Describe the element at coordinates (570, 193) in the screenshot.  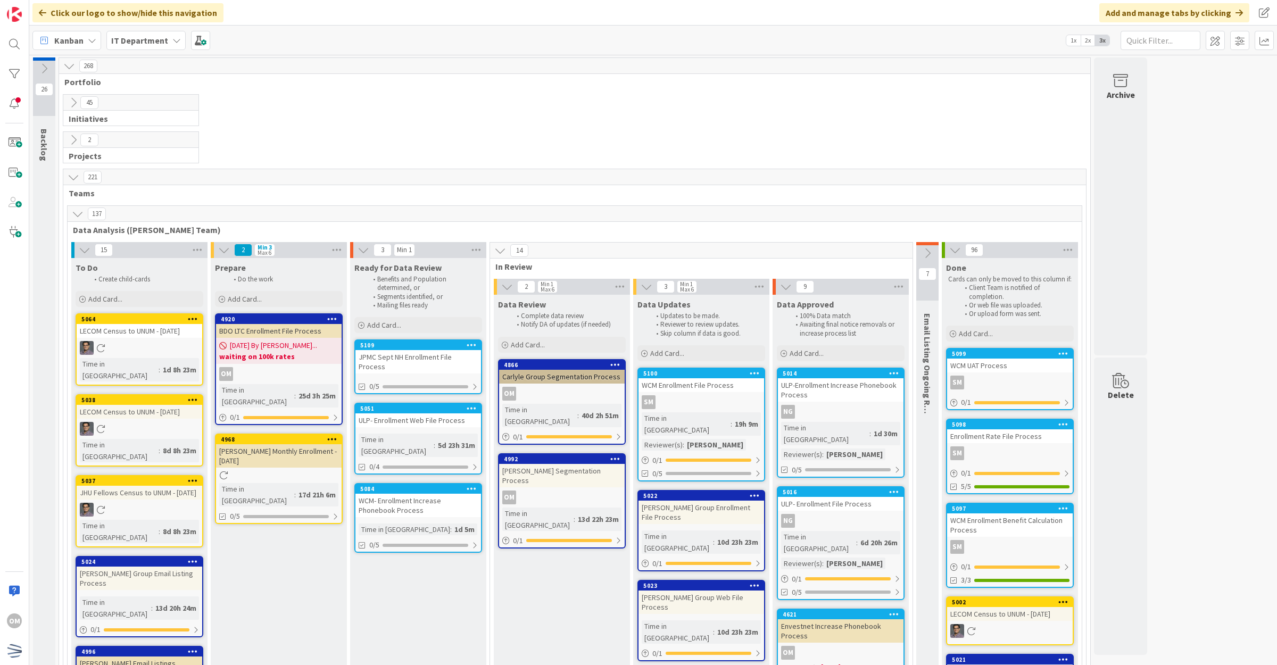
I see `span: Teams` at that location.